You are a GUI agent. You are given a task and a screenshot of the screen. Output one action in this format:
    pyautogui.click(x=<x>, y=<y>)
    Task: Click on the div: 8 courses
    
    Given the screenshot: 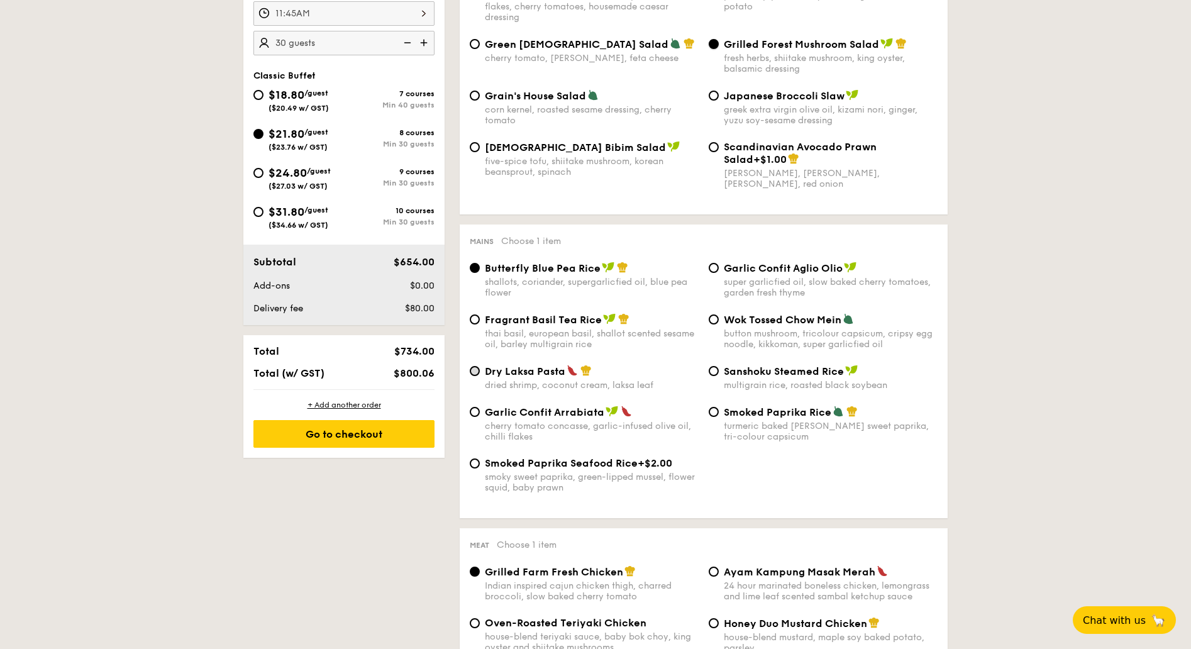 What is the action you would take?
    pyautogui.click(x=389, y=133)
    